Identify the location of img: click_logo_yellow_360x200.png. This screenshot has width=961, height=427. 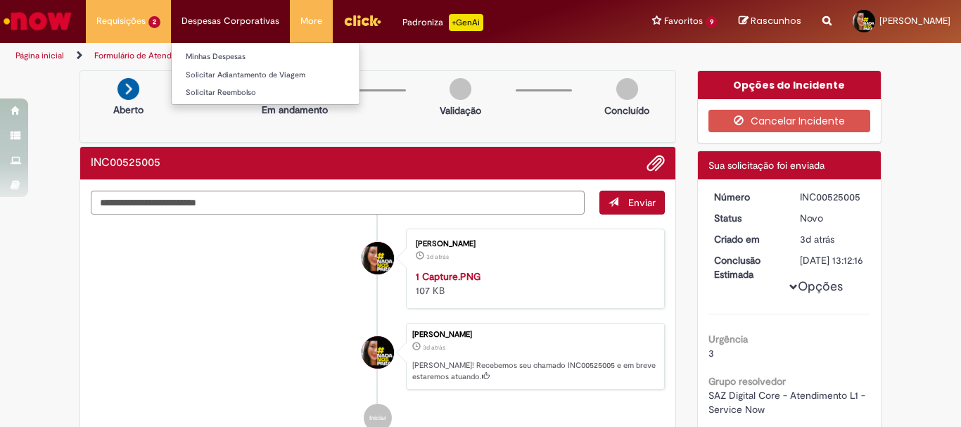
(362, 20).